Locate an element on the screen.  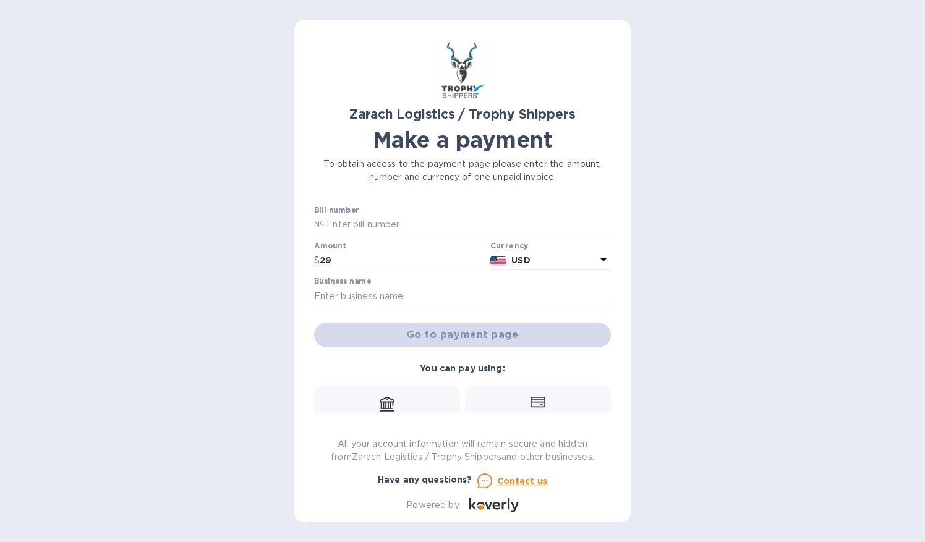
b: You can pay using: is located at coordinates (462, 369).